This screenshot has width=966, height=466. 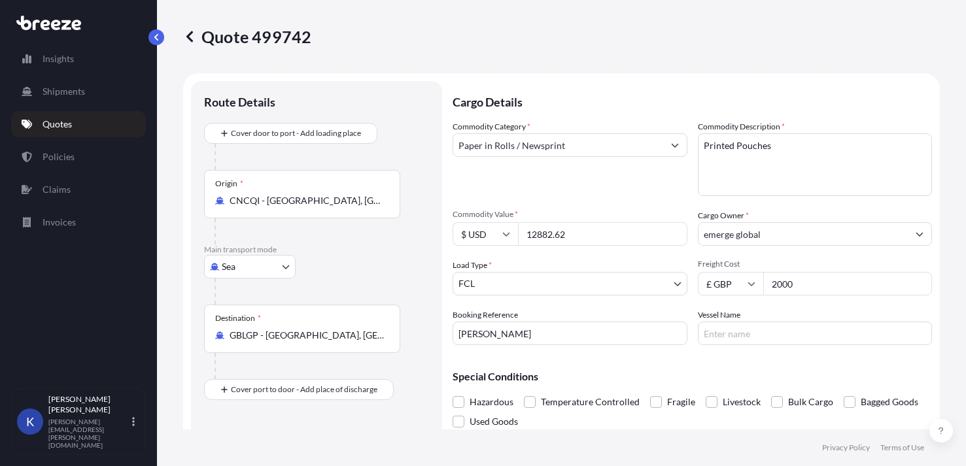 I want to click on p: Quote 499742, so click(x=247, y=37).